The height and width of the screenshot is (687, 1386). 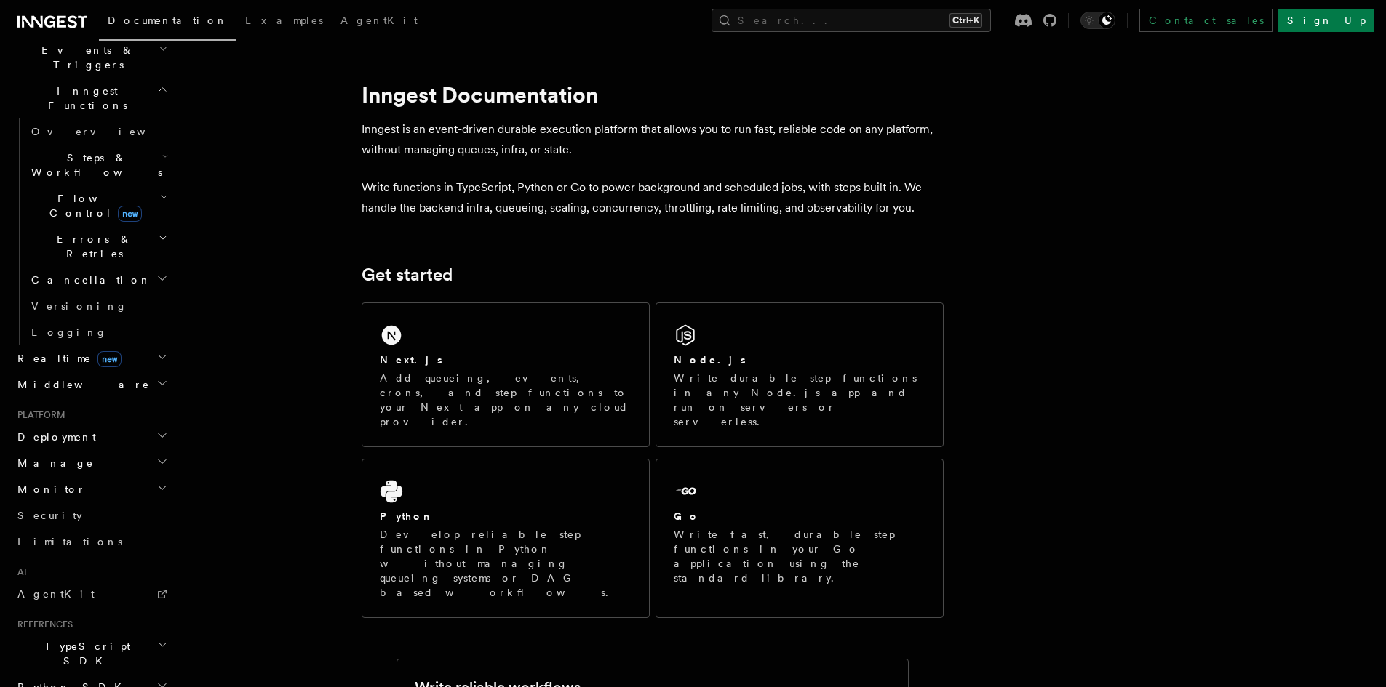 What do you see at coordinates (1098, 20) in the screenshot?
I see `button: Toggle dark mode` at bounding box center [1098, 20].